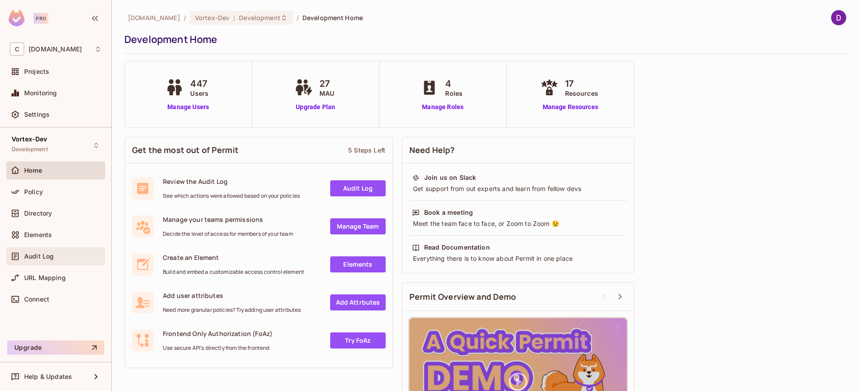 The width and height of the screenshot is (859, 391). Describe the element at coordinates (17, 49) in the screenshot. I see `span: C` at that location.